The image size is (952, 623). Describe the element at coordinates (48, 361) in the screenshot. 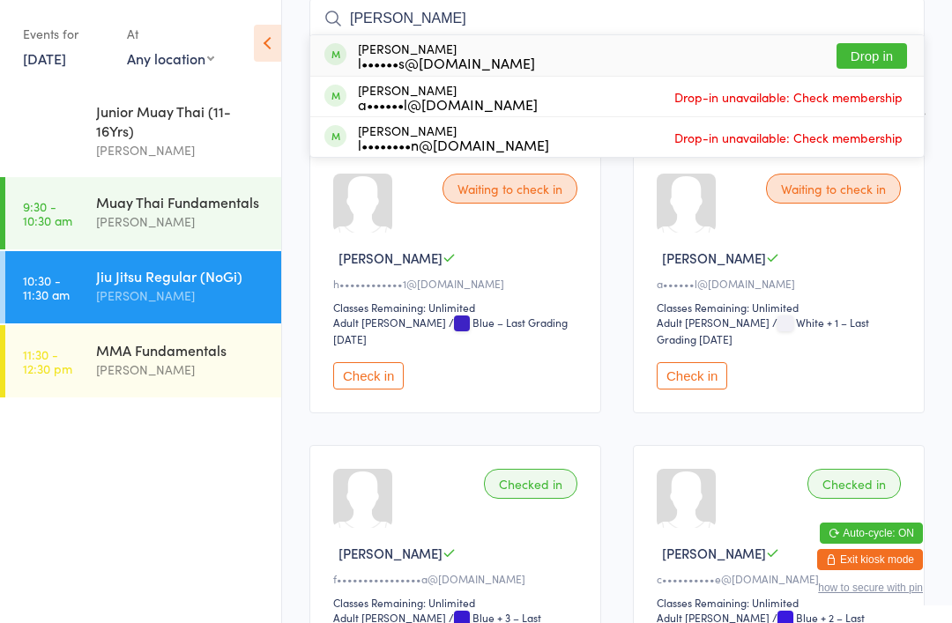

I see `time: 11:30 - 12:30 pm` at that location.